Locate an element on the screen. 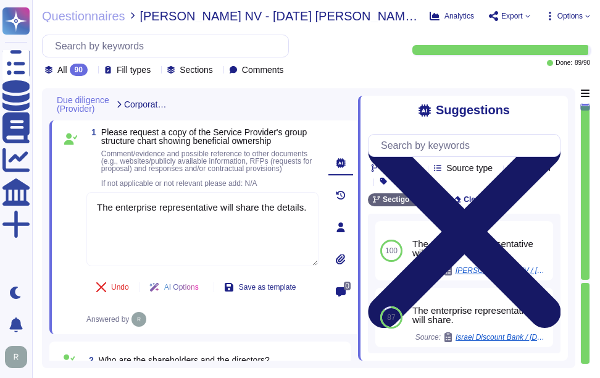  span: 100 is located at coordinates (392, 251).